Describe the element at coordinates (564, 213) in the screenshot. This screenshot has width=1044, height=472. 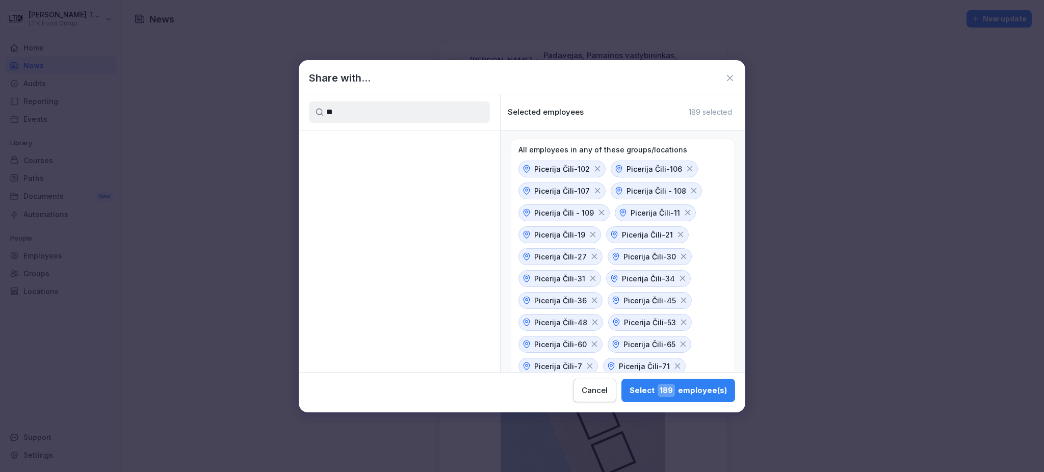
I see `p: Picerija Čili - 109` at that location.